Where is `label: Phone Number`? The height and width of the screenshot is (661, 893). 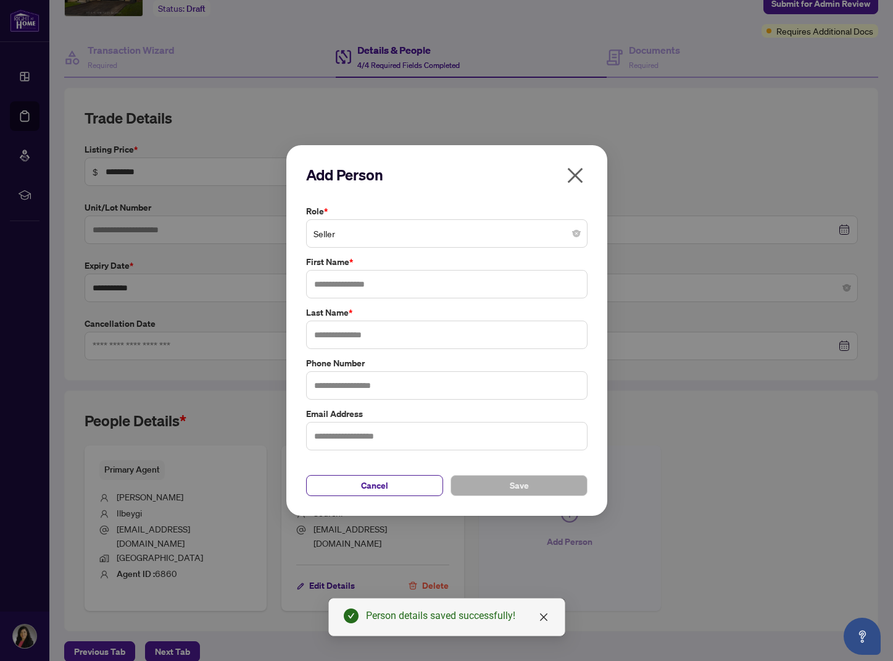
label: Phone Number is located at coordinates (447, 363).